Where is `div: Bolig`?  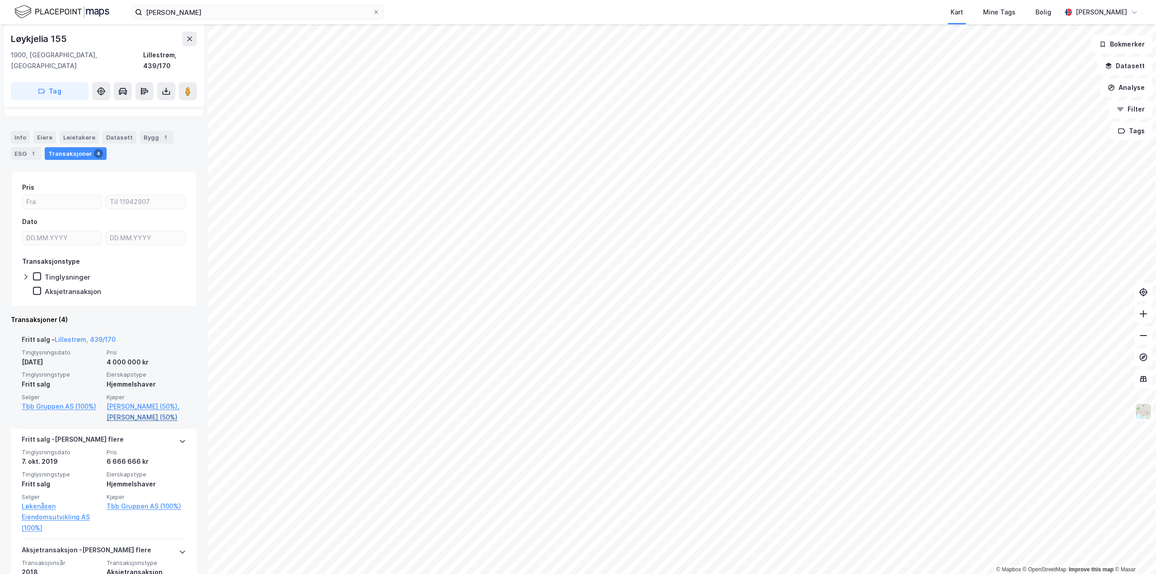 div: Bolig is located at coordinates (1043, 12).